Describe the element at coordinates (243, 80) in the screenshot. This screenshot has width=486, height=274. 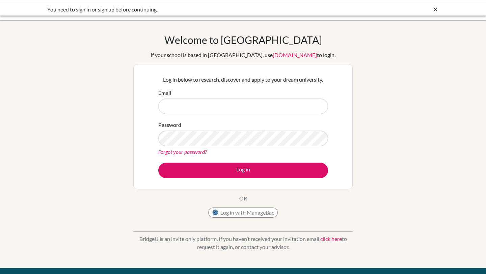
I see `p: Log in below to research, discover and apply to your dream university.` at that location.